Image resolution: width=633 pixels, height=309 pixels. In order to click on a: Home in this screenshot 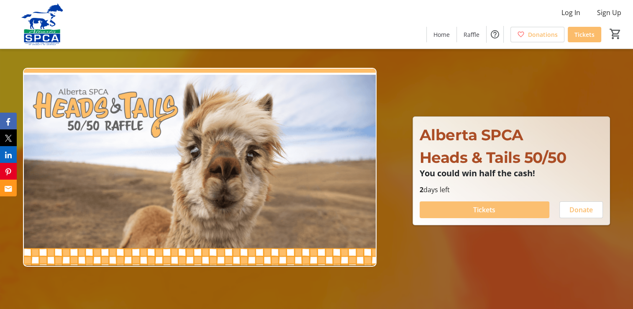, I will do `click(441, 34)`.